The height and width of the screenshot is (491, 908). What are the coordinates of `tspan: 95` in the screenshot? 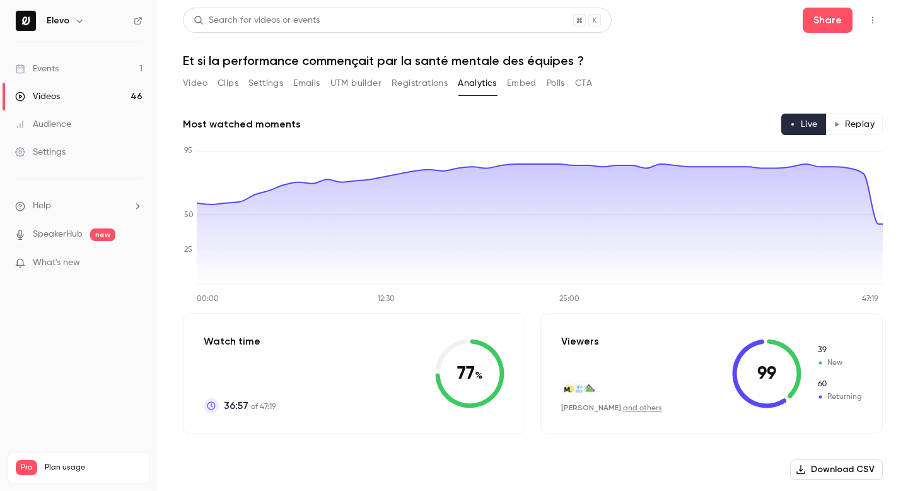 It's located at (188, 151).